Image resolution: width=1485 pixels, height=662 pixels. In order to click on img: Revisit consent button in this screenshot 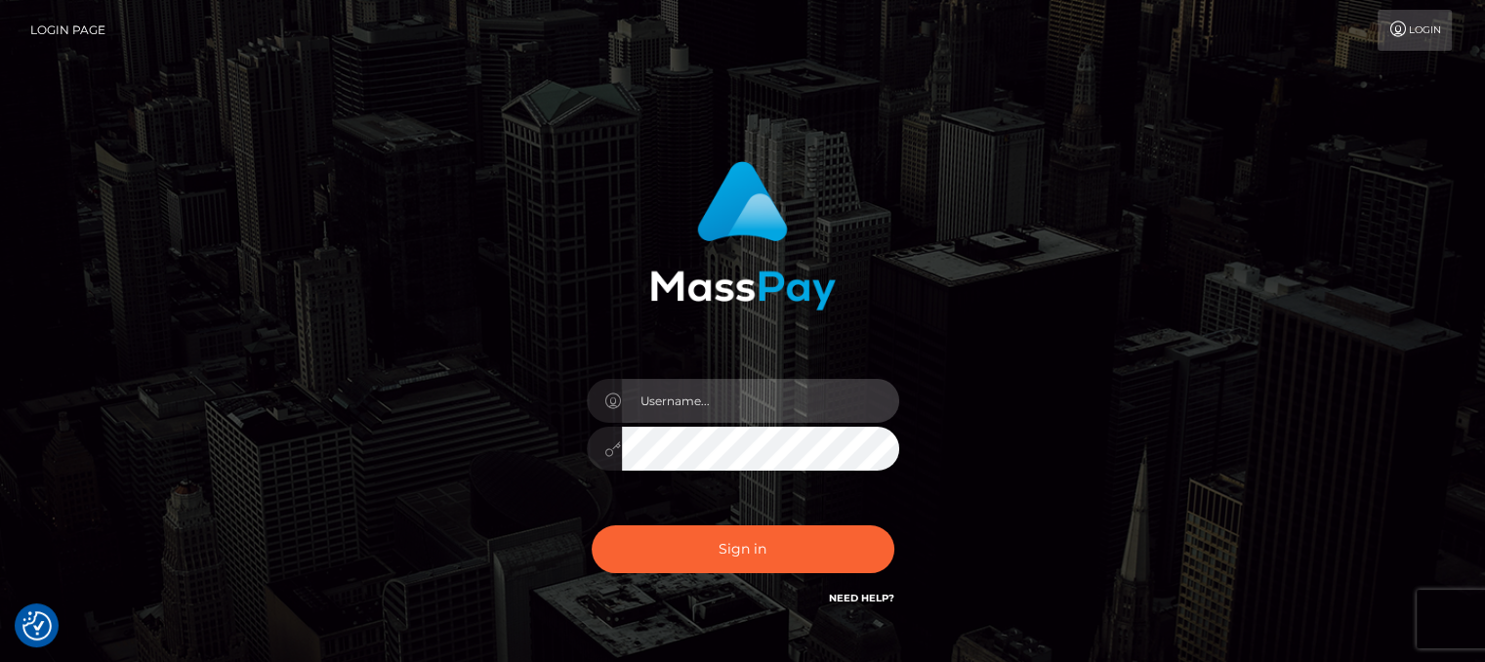, I will do `click(37, 626)`.